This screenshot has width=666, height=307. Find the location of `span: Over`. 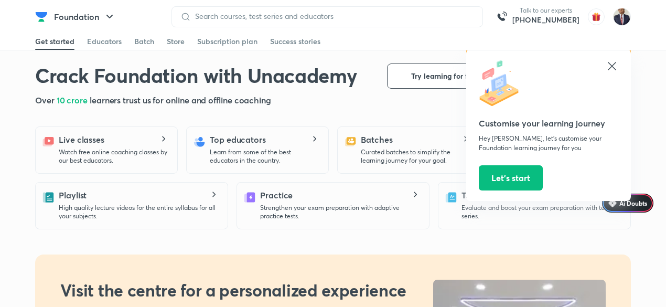

span: Over is located at coordinates (46, 100).